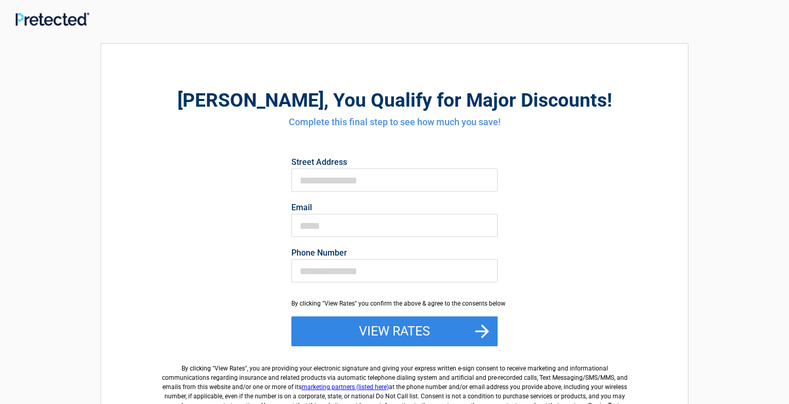  Describe the element at coordinates (394, 208) in the screenshot. I see `label: Email` at that location.